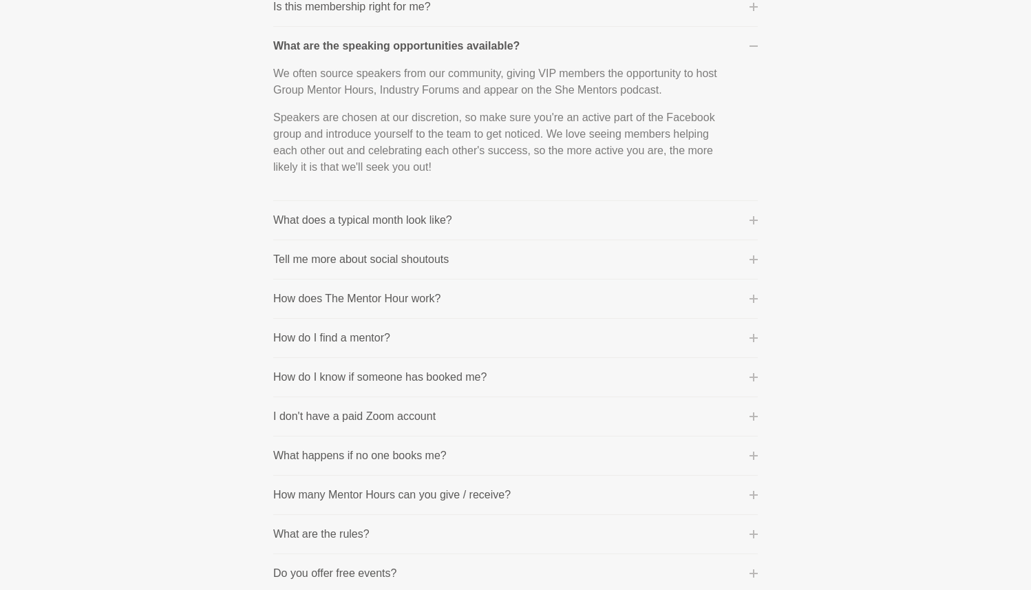 The width and height of the screenshot is (1031, 590). I want to click on p: Speakers are chosen at our discretion, so make sure you're an active part of the Facebook group a..., so click(504, 142).